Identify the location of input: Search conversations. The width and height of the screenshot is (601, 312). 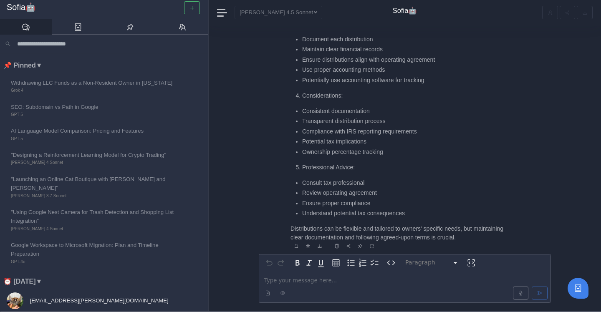
(109, 44).